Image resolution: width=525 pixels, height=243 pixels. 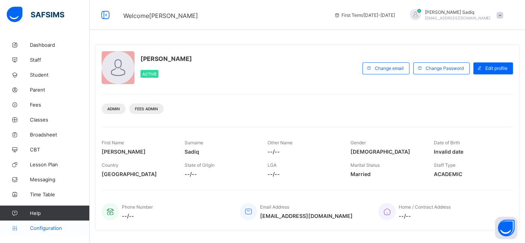 I want to click on span: Change email, so click(x=389, y=68).